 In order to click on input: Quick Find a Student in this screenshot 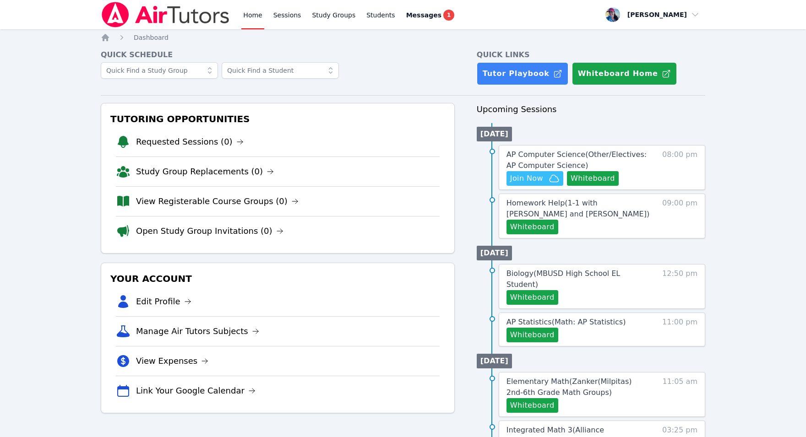, I will do `click(280, 71)`.